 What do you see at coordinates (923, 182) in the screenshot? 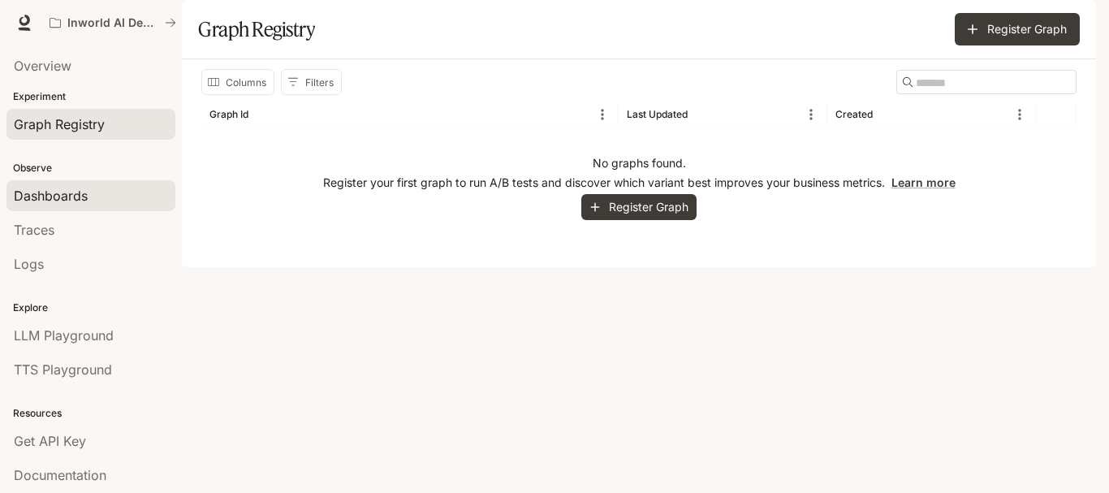
I see `a: Learn more` at bounding box center [923, 182].